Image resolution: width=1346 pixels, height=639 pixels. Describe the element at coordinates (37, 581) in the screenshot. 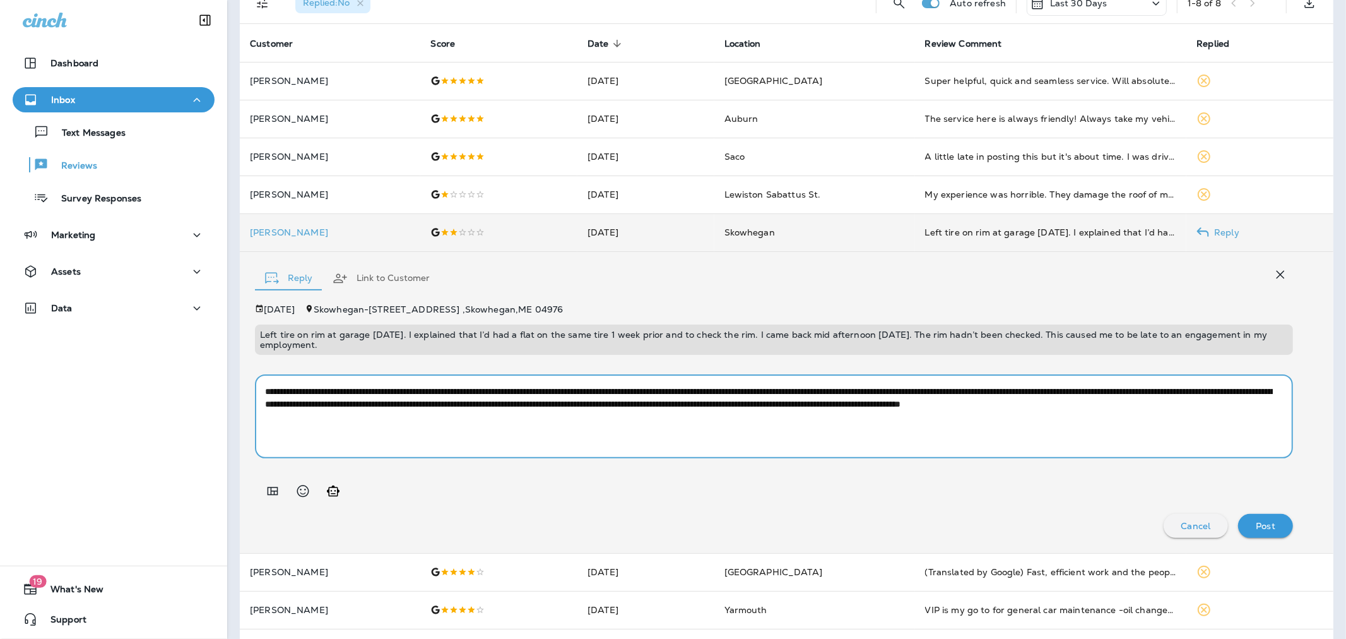

I see `span: 19` at that location.